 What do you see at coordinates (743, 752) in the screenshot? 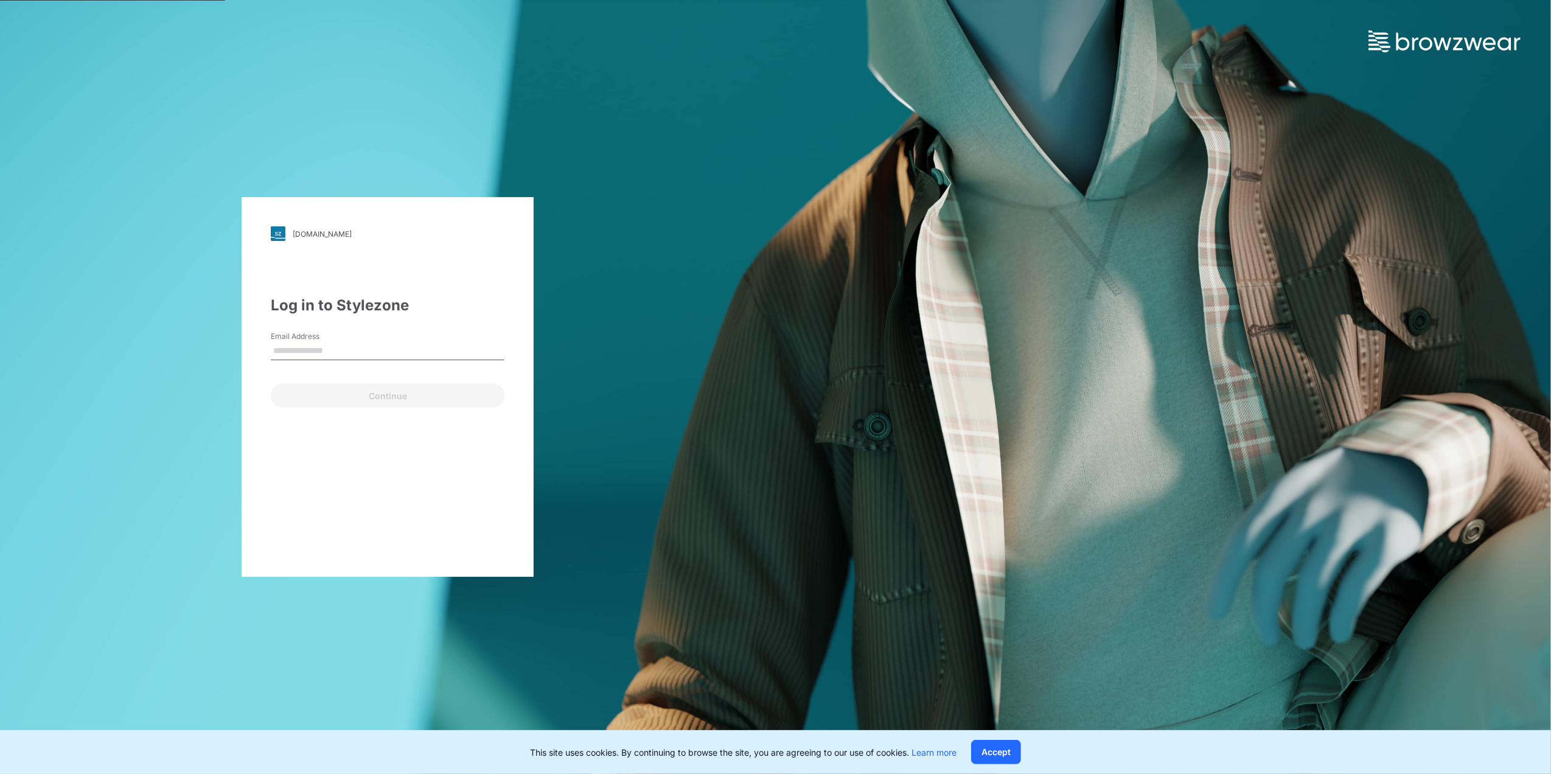
I see `p: This site uses cookies. By continuing to browse the site, you are agreeing to our use of cookies.` at bounding box center [743, 752].